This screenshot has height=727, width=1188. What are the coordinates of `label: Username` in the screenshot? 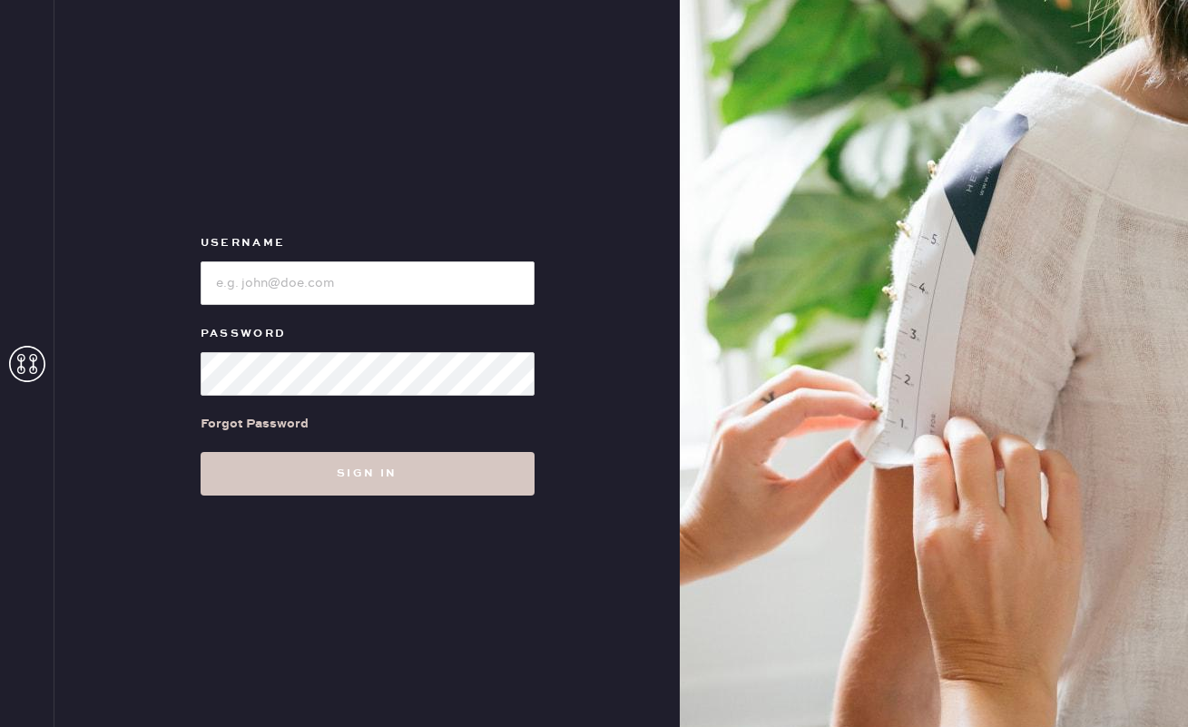 It's located at (368, 243).